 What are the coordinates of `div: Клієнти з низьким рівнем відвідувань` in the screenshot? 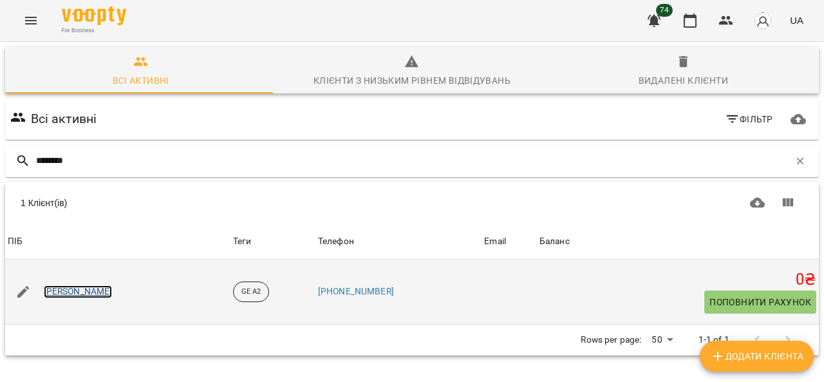 It's located at (412, 80).